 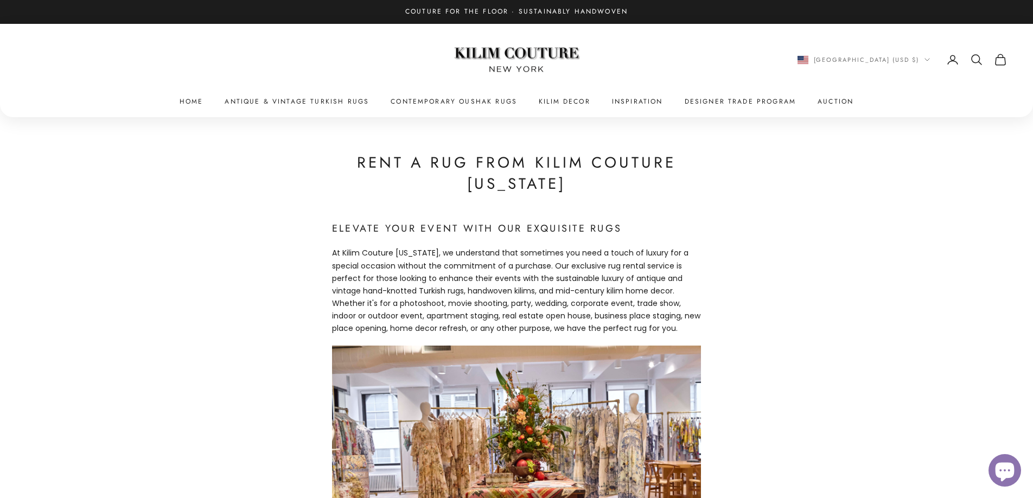 I want to click on summary: Kilim Decor, so click(x=564, y=101).